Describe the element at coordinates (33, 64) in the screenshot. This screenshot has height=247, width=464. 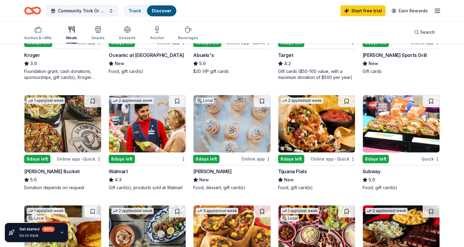
I see `span: 3.0` at that location.